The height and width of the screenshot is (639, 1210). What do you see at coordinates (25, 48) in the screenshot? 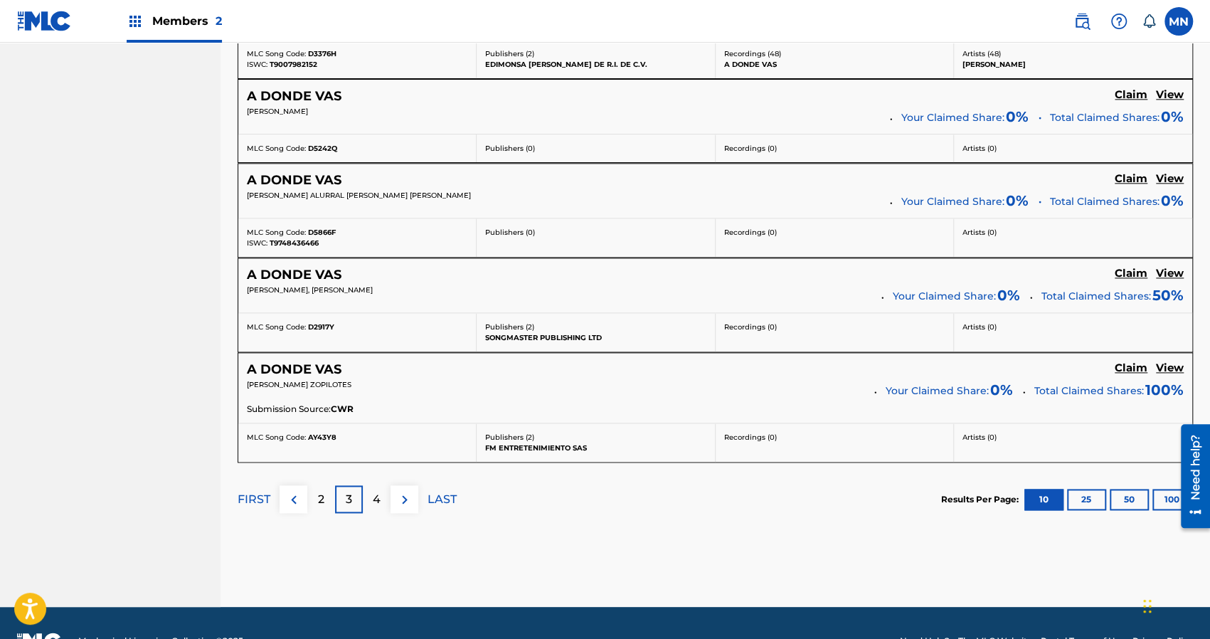
I see `div: Need help?` at bounding box center [25, 48].